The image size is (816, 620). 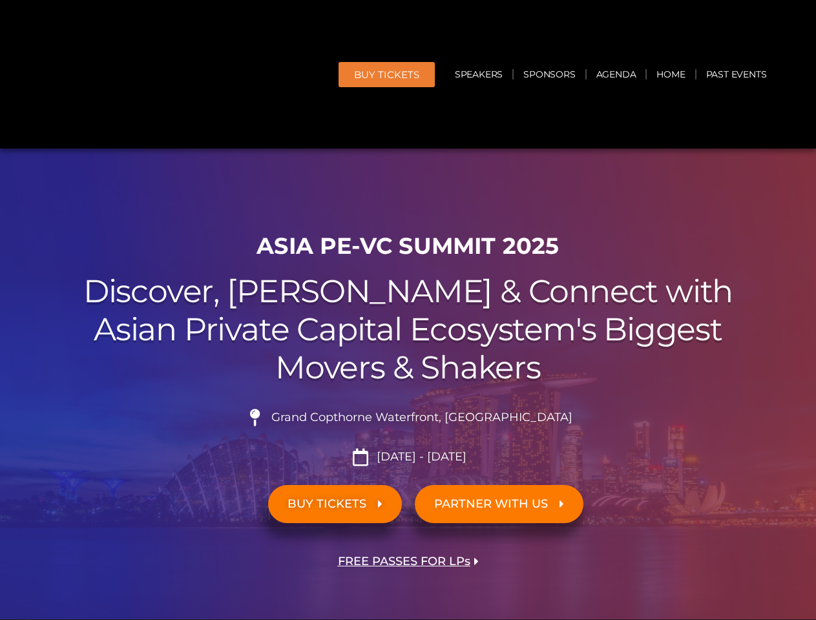 What do you see at coordinates (404, 561) in the screenshot?
I see `span: FREE PASSES FOR LPs` at bounding box center [404, 561].